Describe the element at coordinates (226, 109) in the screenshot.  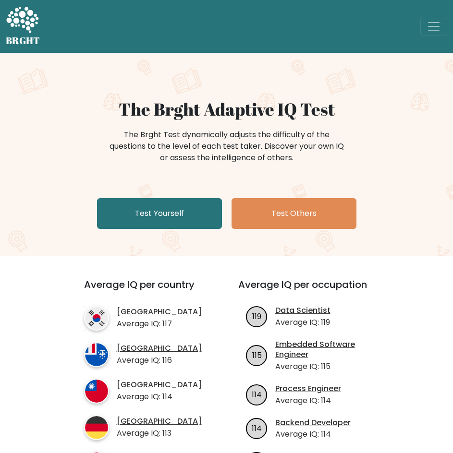
I see `h1: The Brght Adaptive IQ Test` at that location.